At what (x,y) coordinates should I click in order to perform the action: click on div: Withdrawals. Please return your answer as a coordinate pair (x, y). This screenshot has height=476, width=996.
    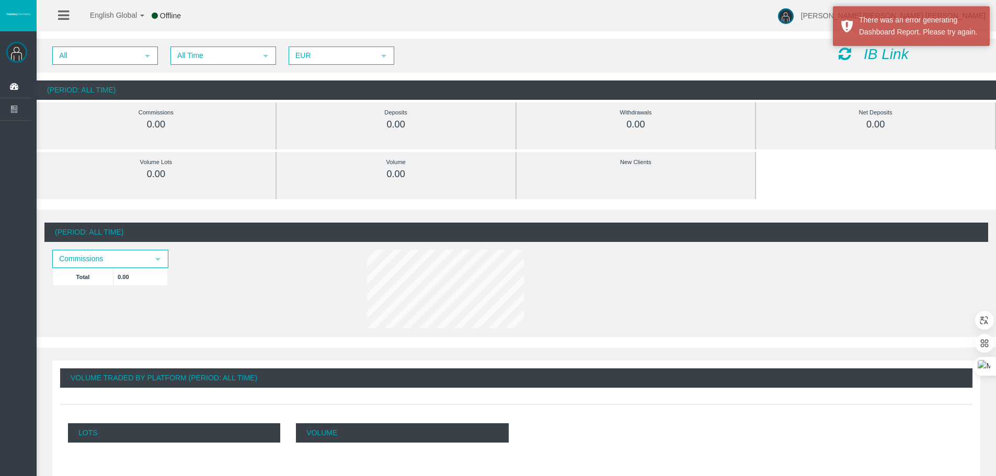
    Looking at the image, I should click on (636, 112).